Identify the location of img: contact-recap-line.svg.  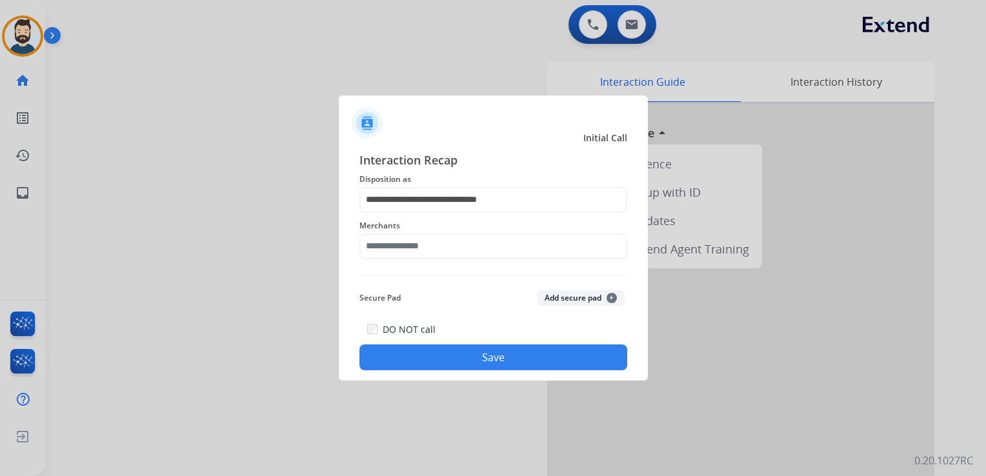
(493, 275).